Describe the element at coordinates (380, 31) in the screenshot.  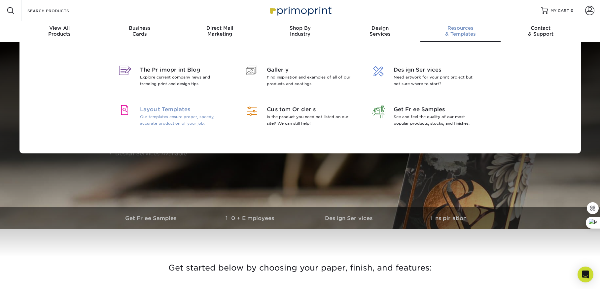
I see `div: Services` at that location.